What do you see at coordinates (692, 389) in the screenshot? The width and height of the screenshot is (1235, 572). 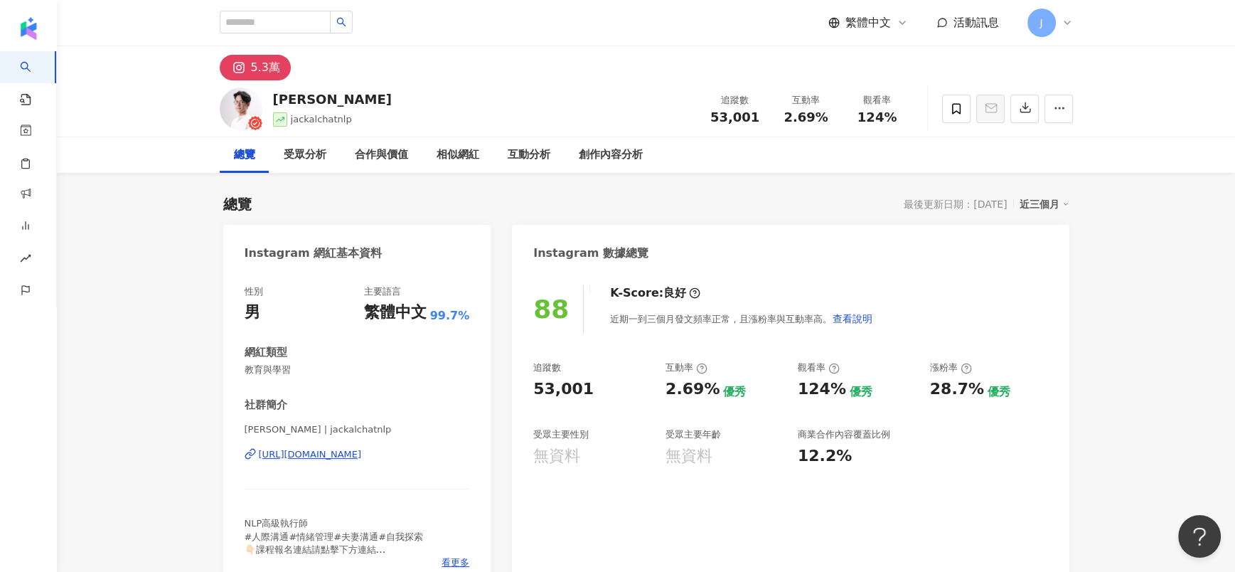 I see `div: 2.69%` at bounding box center [692, 389].